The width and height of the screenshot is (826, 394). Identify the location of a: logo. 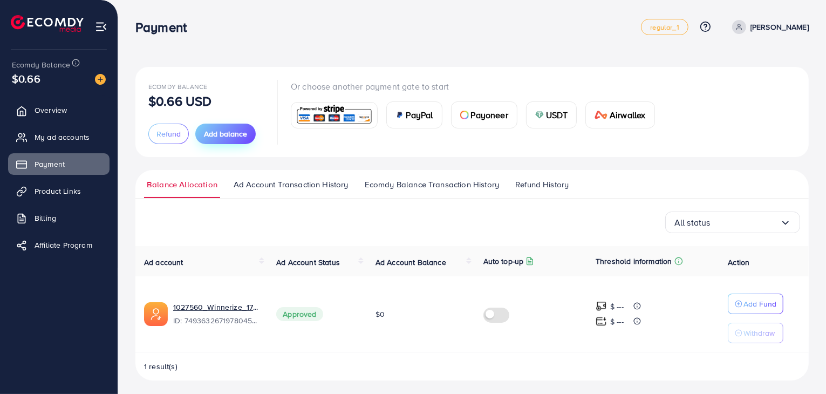
(47, 23).